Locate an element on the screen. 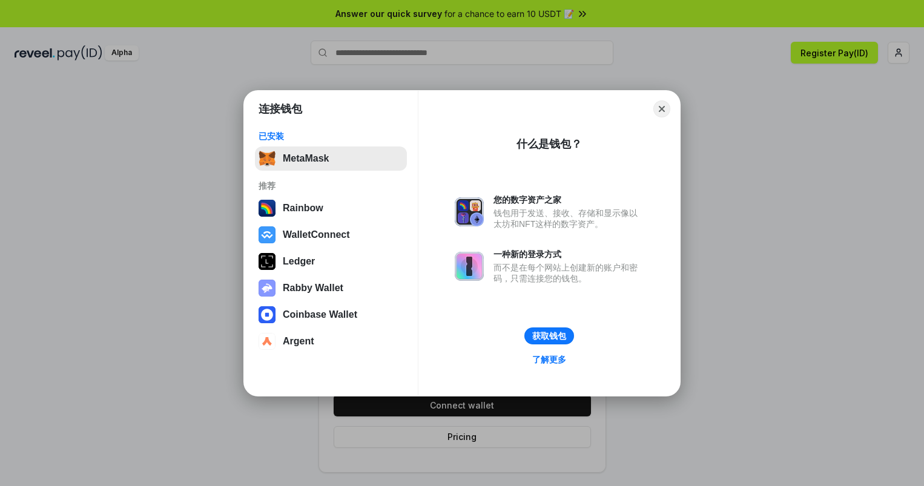 The width and height of the screenshot is (924, 486). div: 您的数字资产之家 is located at coordinates (568, 200).